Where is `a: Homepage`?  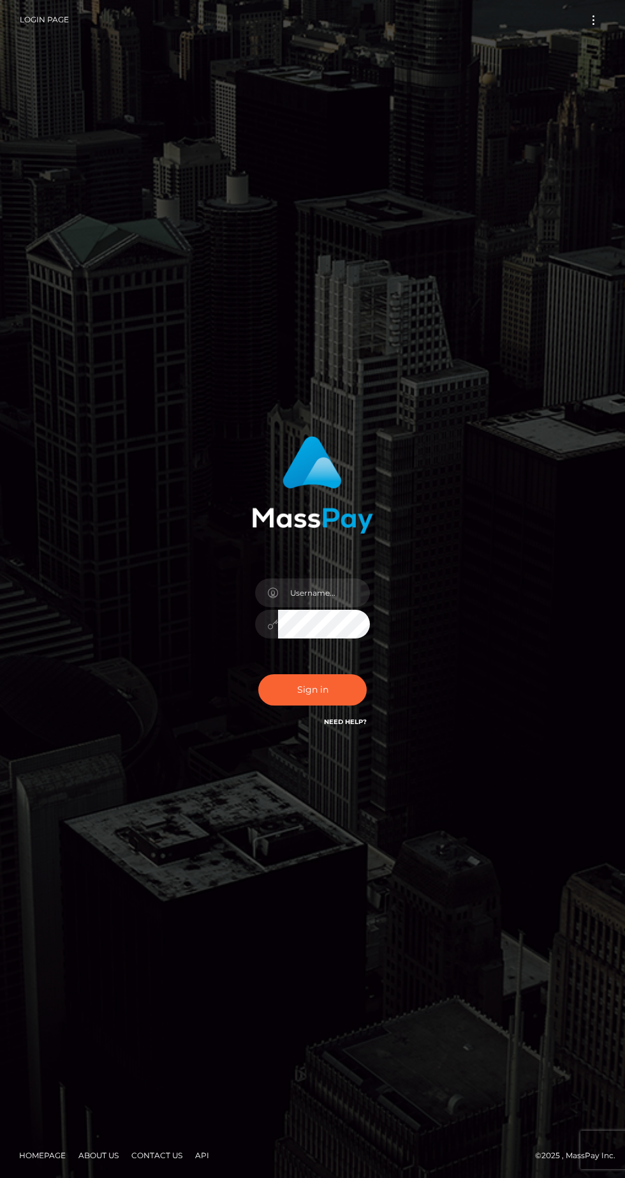
a: Homepage is located at coordinates (42, 1155).